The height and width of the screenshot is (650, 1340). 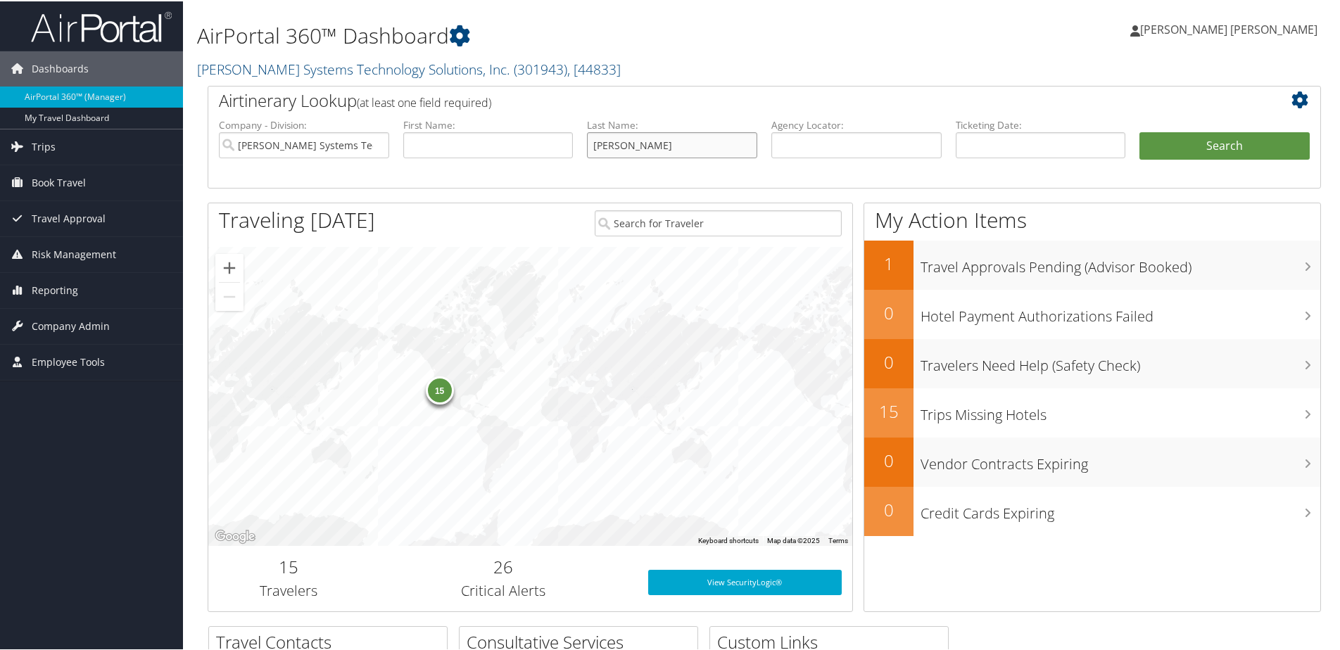 I want to click on button: Search, so click(x=1224, y=145).